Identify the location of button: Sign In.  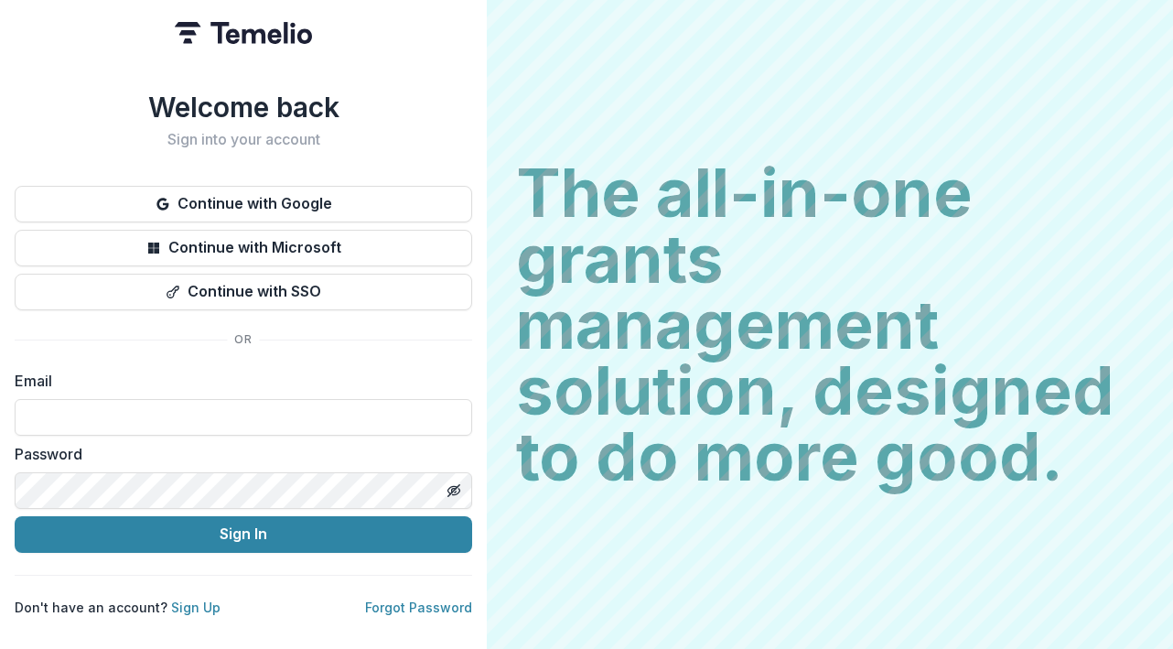
(243, 534).